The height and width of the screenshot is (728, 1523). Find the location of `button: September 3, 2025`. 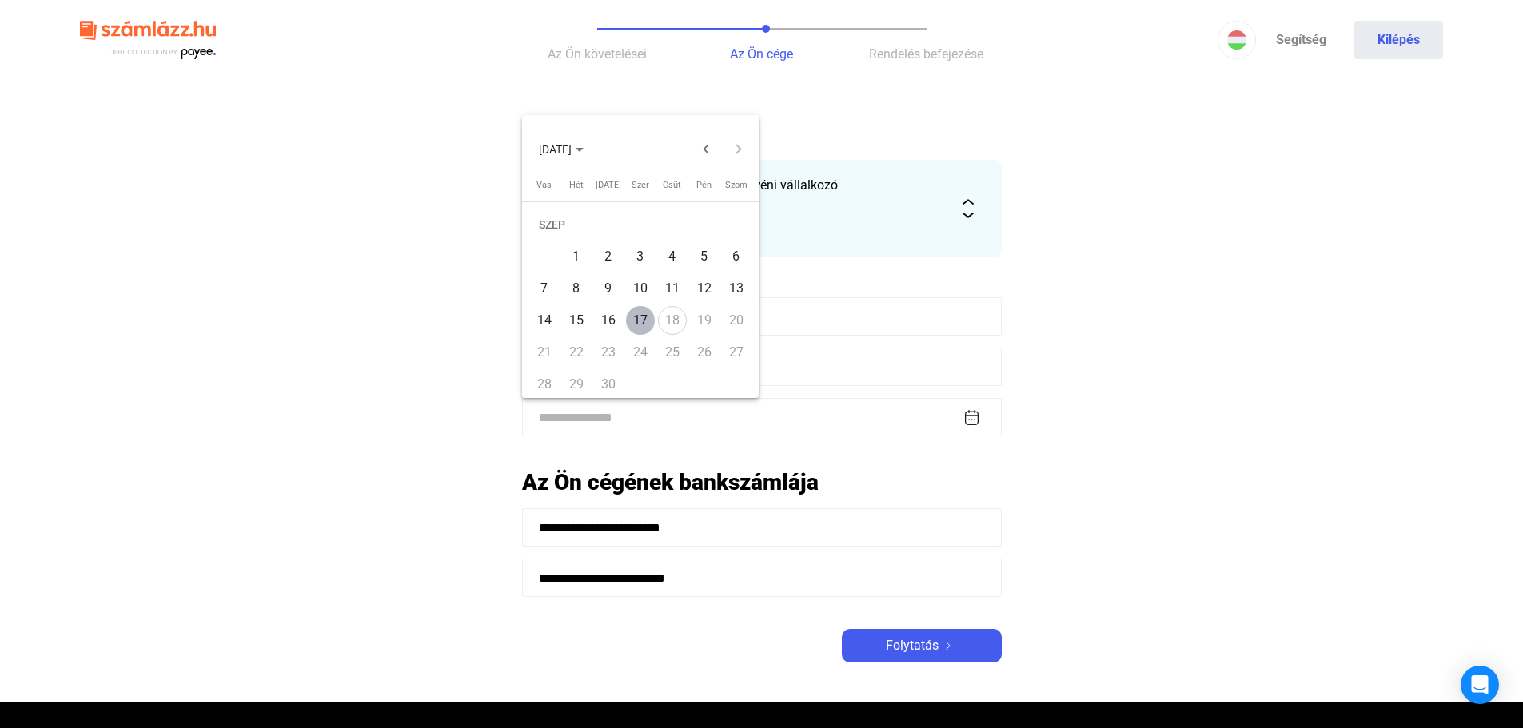

button: September 3, 2025 is located at coordinates (640, 257).